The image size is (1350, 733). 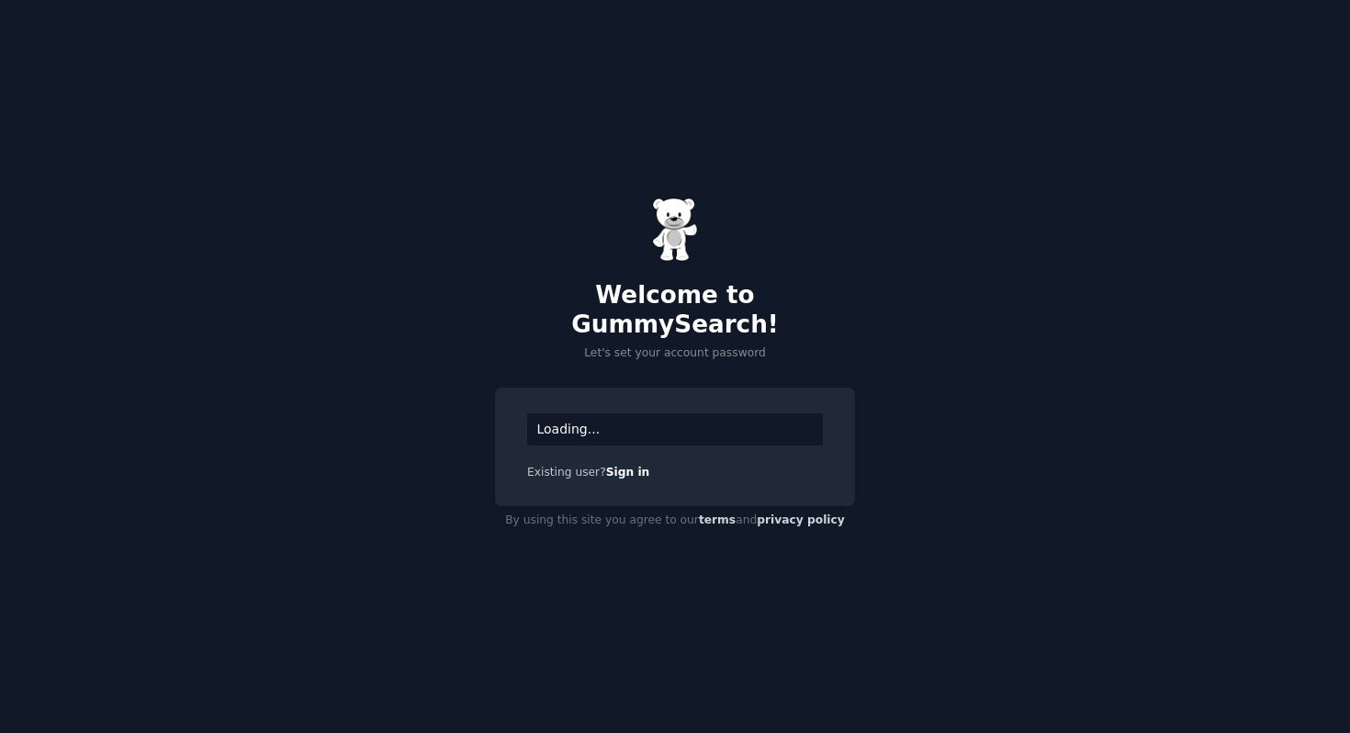 I want to click on p: Let's set your account password, so click(x=675, y=354).